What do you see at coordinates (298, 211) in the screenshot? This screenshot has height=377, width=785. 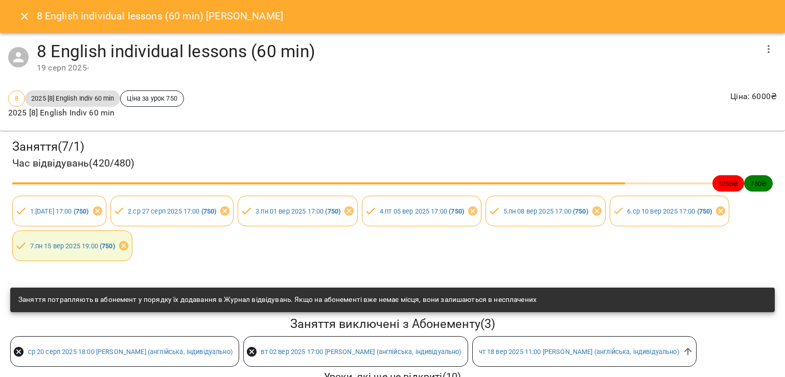 I see `a: 3.пн 01 вер 2025 17:00 (750)` at bounding box center [298, 211].